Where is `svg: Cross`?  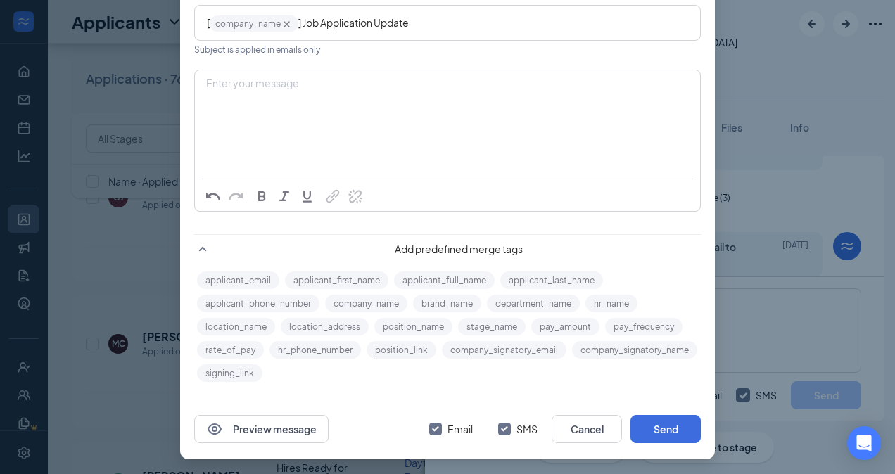 svg: Cross is located at coordinates (286, 24).